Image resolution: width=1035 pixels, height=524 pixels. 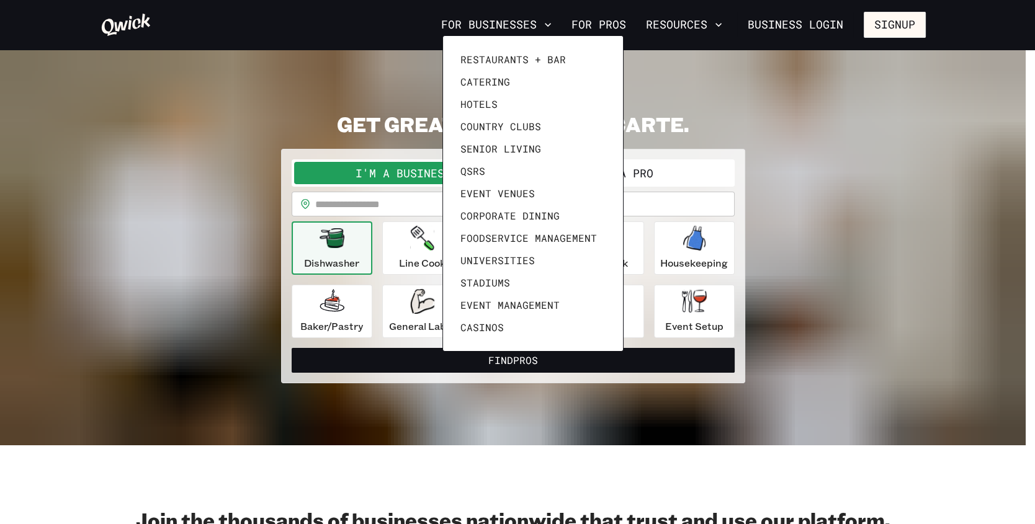 I want to click on span: Corporate Dining, so click(x=510, y=216).